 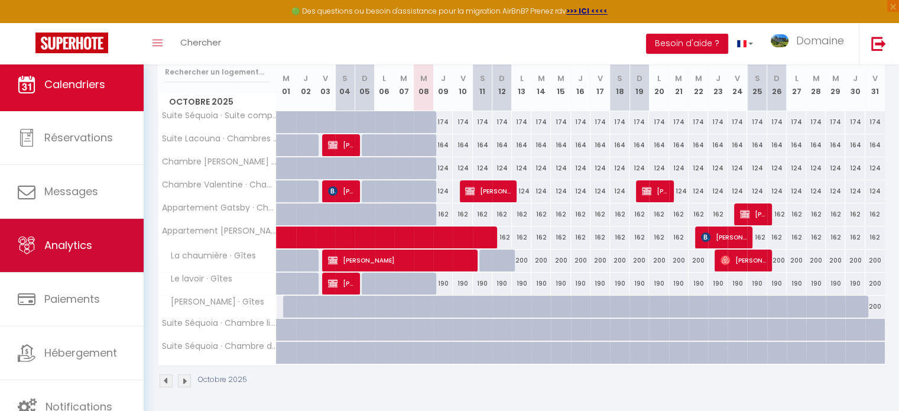 I want to click on abbr: L, so click(x=522, y=78).